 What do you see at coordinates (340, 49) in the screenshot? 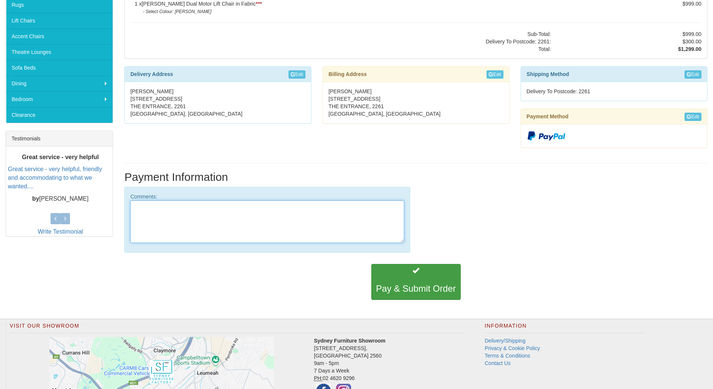
I see `td: Total:` at bounding box center [340, 49].